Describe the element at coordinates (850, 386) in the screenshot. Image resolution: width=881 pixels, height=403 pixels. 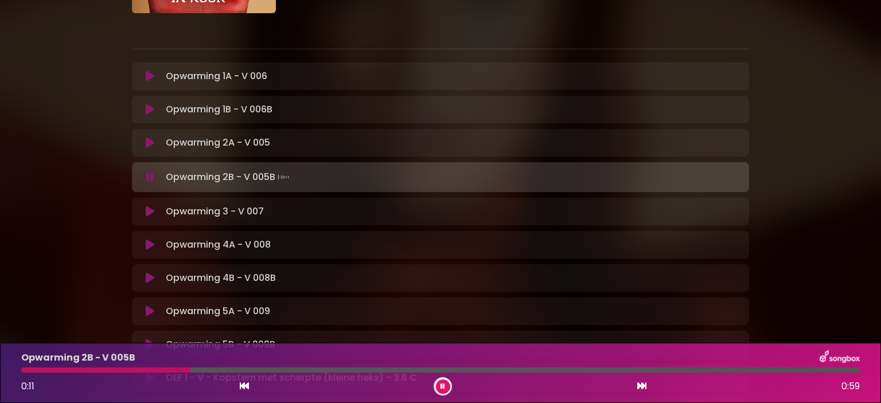
I see `span: 0:59` at that location.